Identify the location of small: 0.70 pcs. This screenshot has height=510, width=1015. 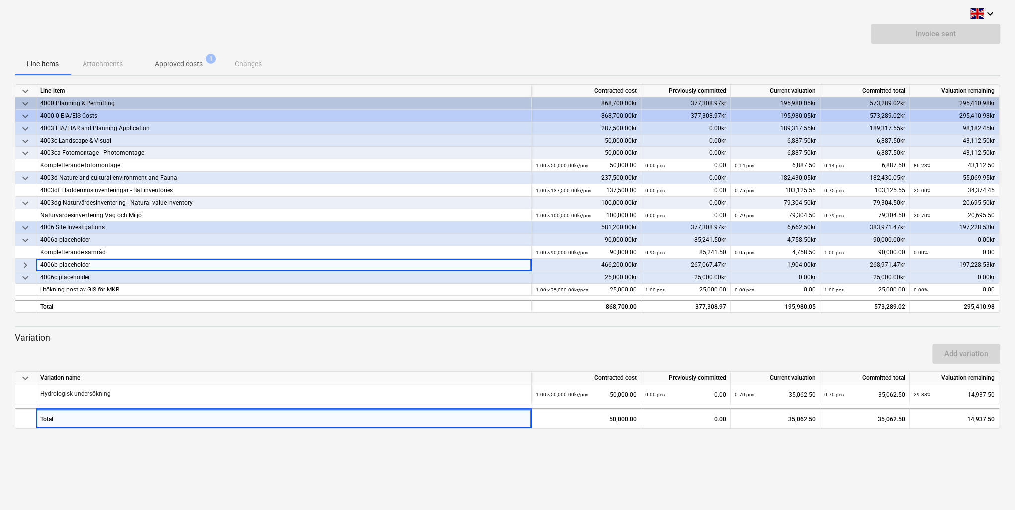
(833, 395).